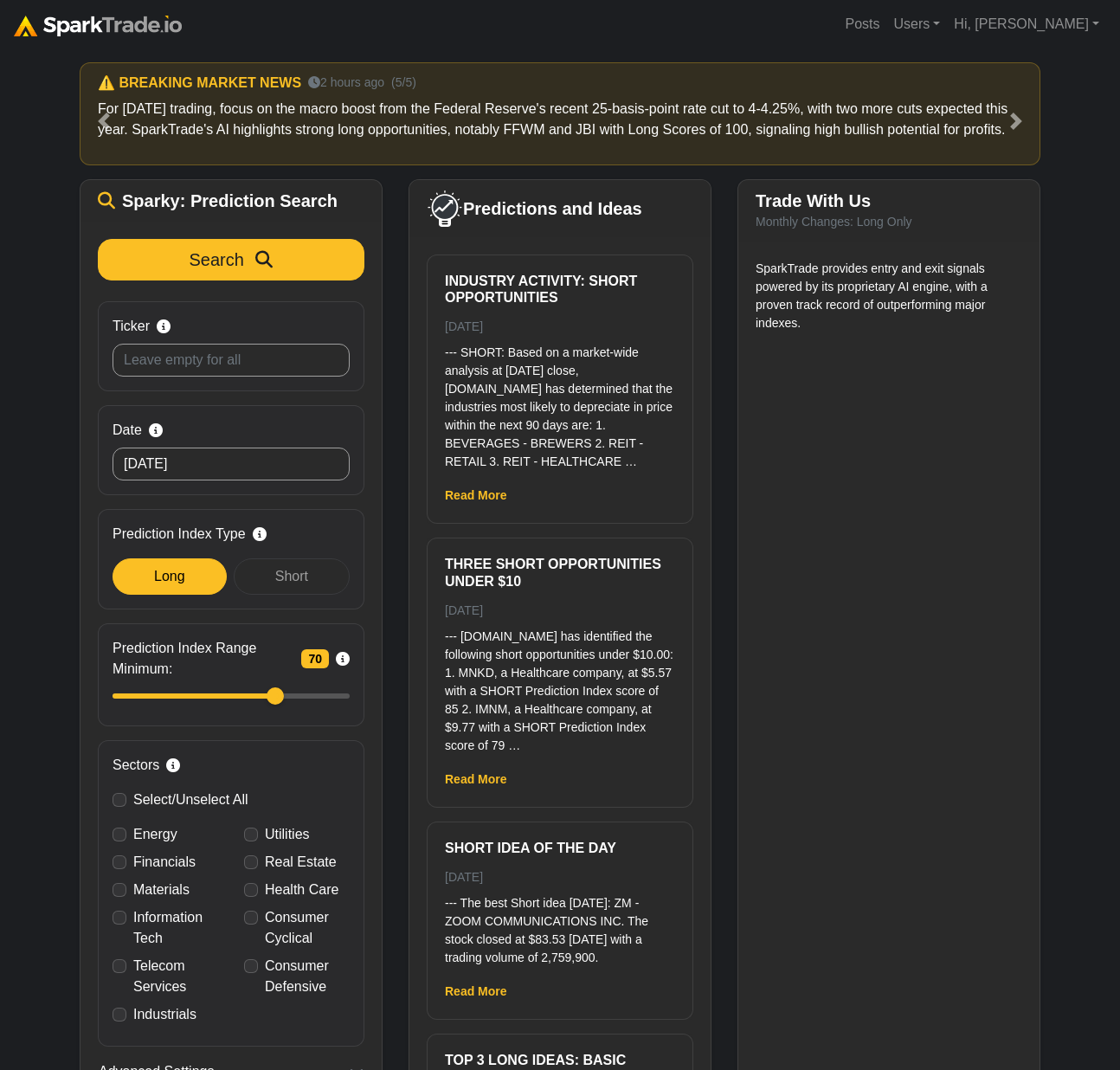  Describe the element at coordinates (889, 201) in the screenshot. I see `h5: Trade With Us` at that location.